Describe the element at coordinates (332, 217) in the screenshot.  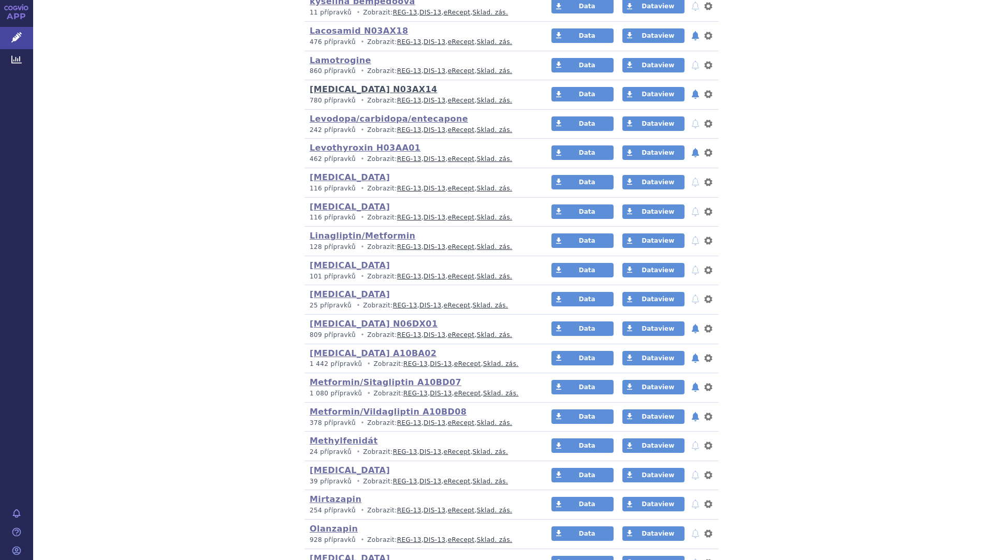
I see `span: 116 přípravků` at that location.